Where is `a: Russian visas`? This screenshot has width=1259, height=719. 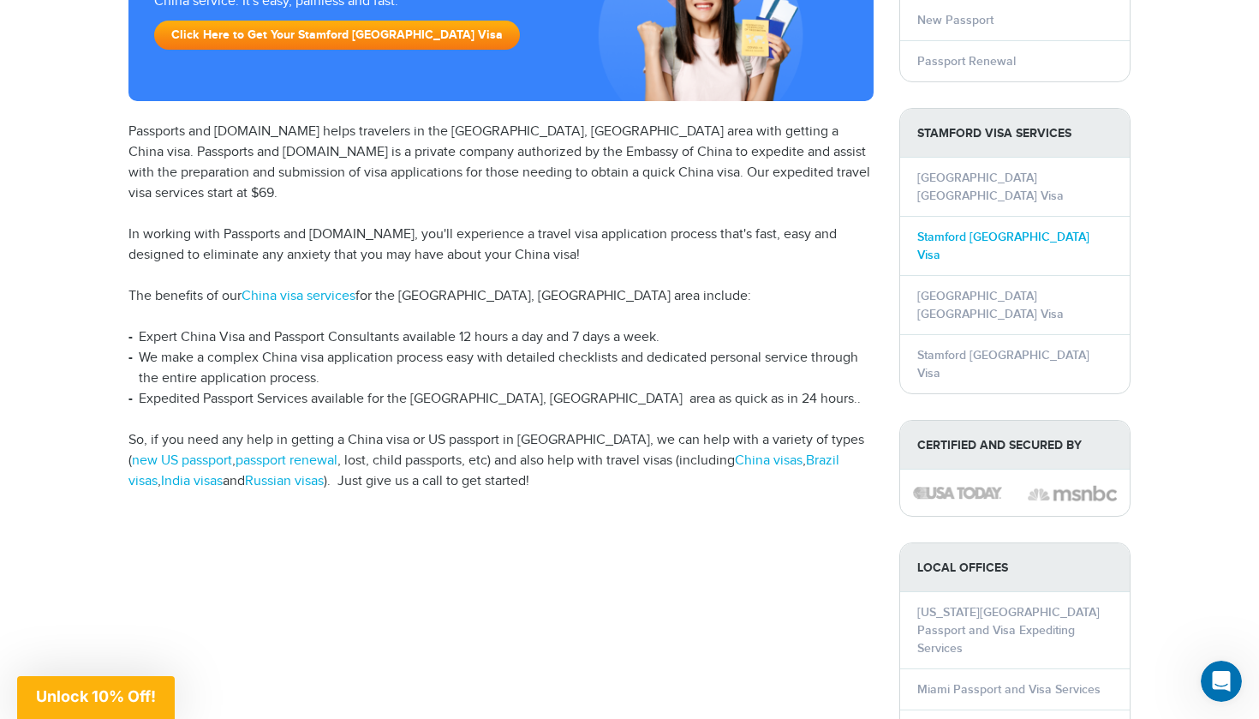 a: Russian visas is located at coordinates (284, 481).